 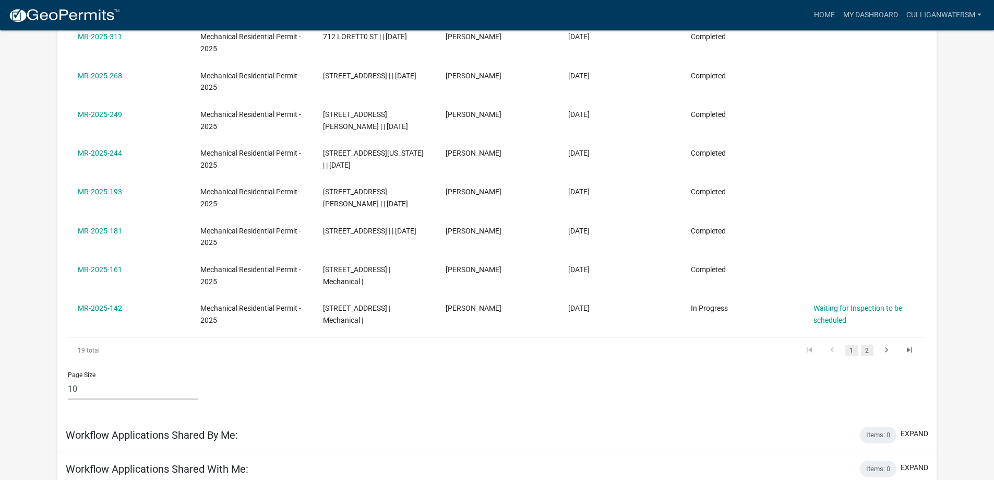 What do you see at coordinates (157, 469) in the screenshot?
I see `h5: Workflow Applications Shared With Me:` at bounding box center [157, 469].